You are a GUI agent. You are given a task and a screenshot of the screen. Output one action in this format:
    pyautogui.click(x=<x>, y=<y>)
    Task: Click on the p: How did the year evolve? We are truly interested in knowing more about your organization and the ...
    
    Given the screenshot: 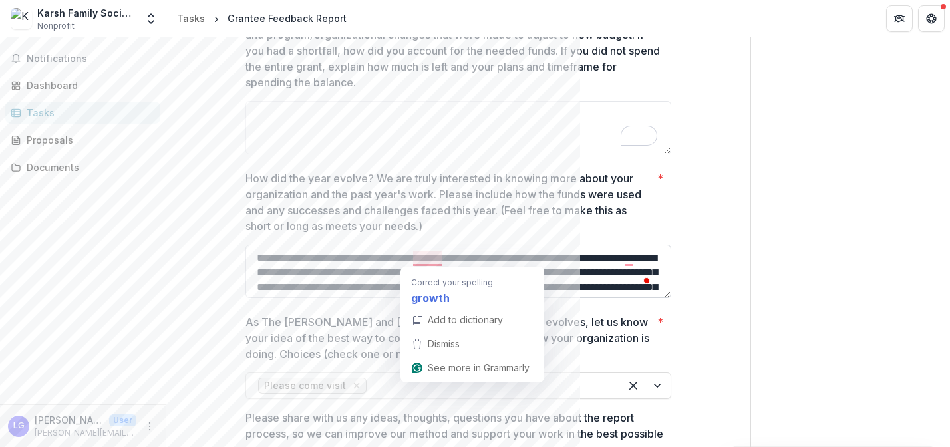 What is the action you would take?
    pyautogui.click(x=449, y=202)
    